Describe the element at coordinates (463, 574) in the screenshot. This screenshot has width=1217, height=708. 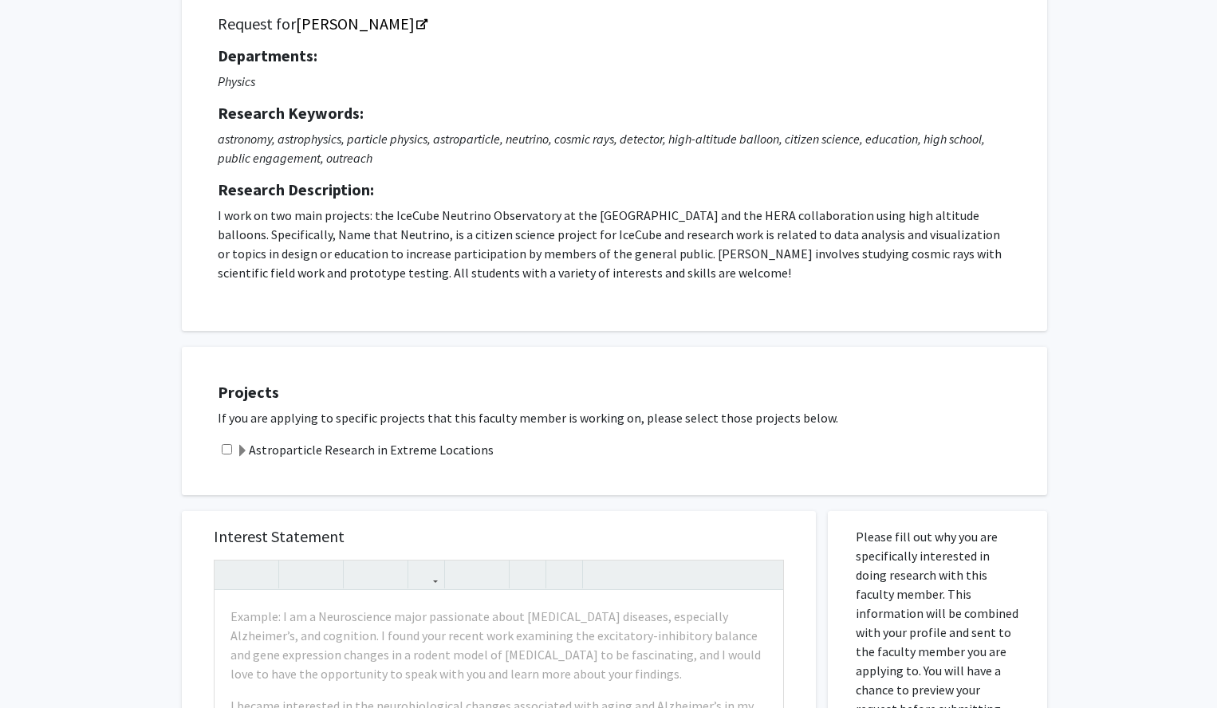
I see `button: Unordered list` at that location.